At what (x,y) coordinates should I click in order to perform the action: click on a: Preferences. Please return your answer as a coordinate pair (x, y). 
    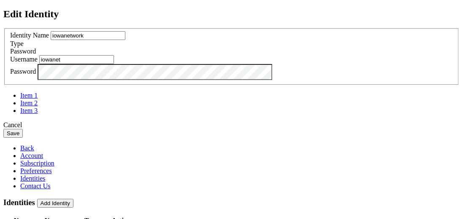
    Looking at the image, I should click on (36, 171).